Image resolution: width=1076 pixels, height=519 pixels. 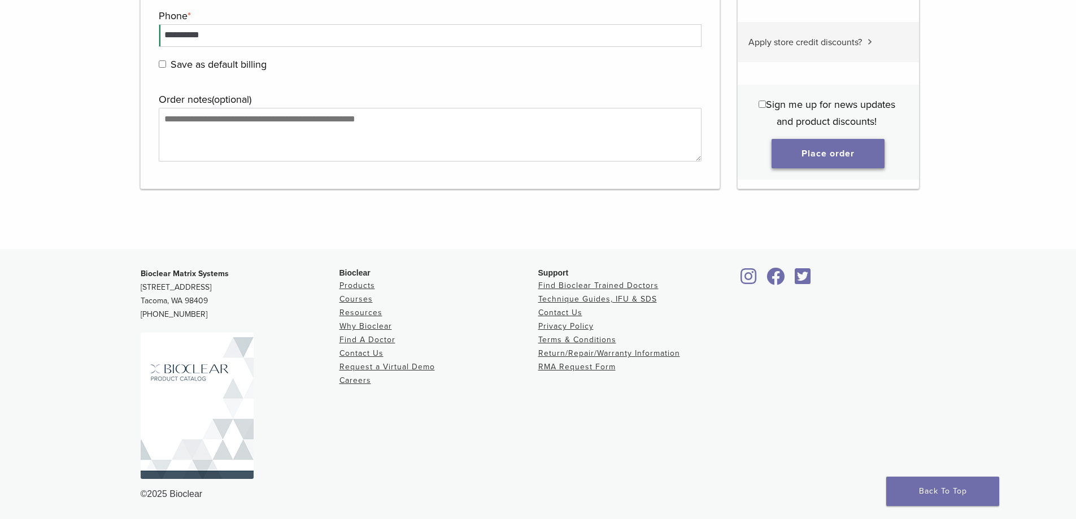 I want to click on a: Technique Guides, IFU & SDS, so click(x=598, y=299).